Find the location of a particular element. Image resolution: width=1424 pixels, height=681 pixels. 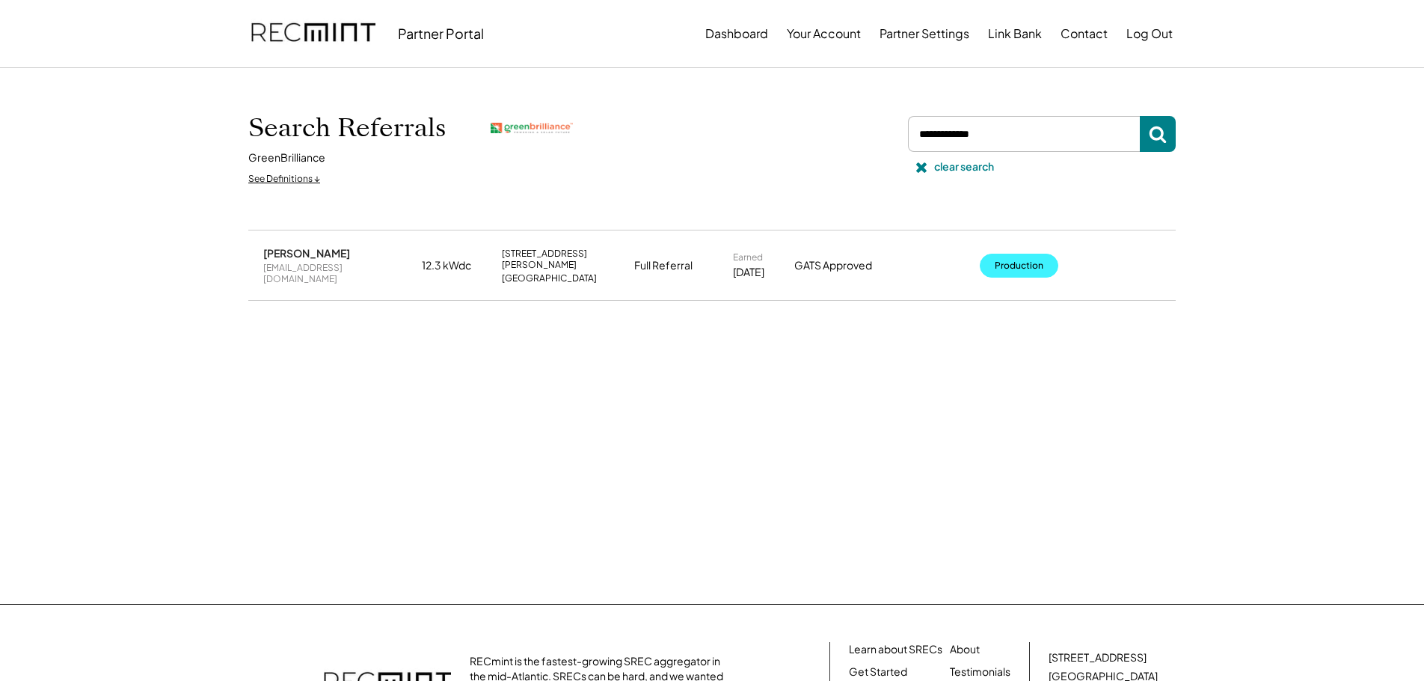

button: Link Bank is located at coordinates (1015, 34).